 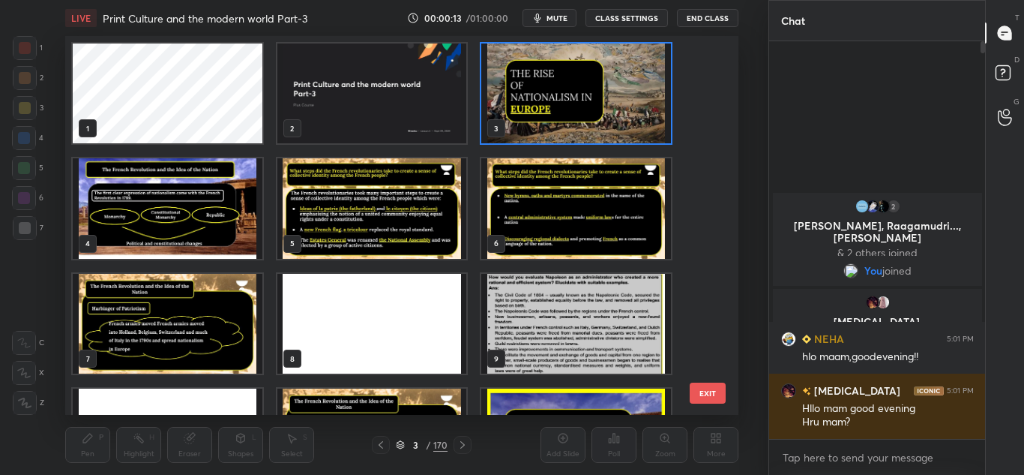 I want to click on div: hlo maam,goodevening!!, so click(x=888, y=357).